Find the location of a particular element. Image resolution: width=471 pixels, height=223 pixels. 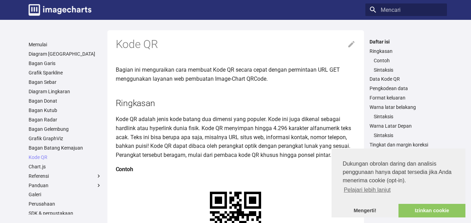

a: Bagan Donat is located at coordinates (65, 101).